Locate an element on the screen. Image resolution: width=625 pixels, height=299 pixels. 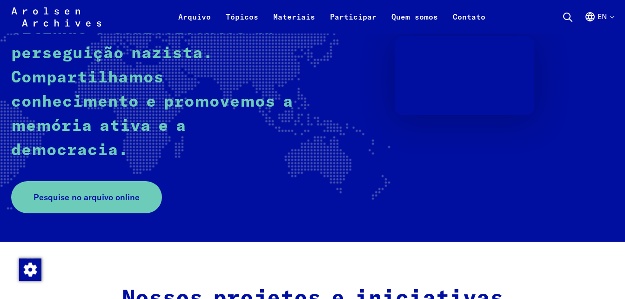
a: Quem somos is located at coordinates (415, 22).